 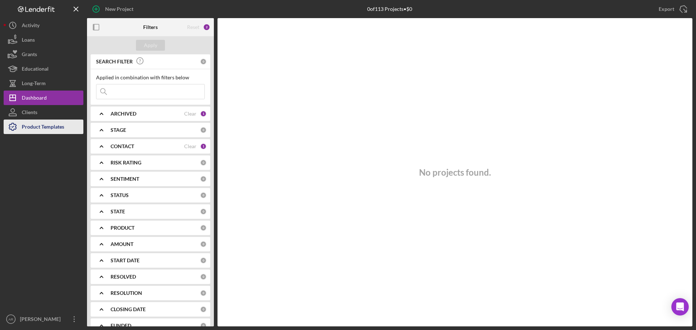 What do you see at coordinates (680, 307) in the screenshot?
I see `div: Open Intercom Messenger` at bounding box center [680, 307].